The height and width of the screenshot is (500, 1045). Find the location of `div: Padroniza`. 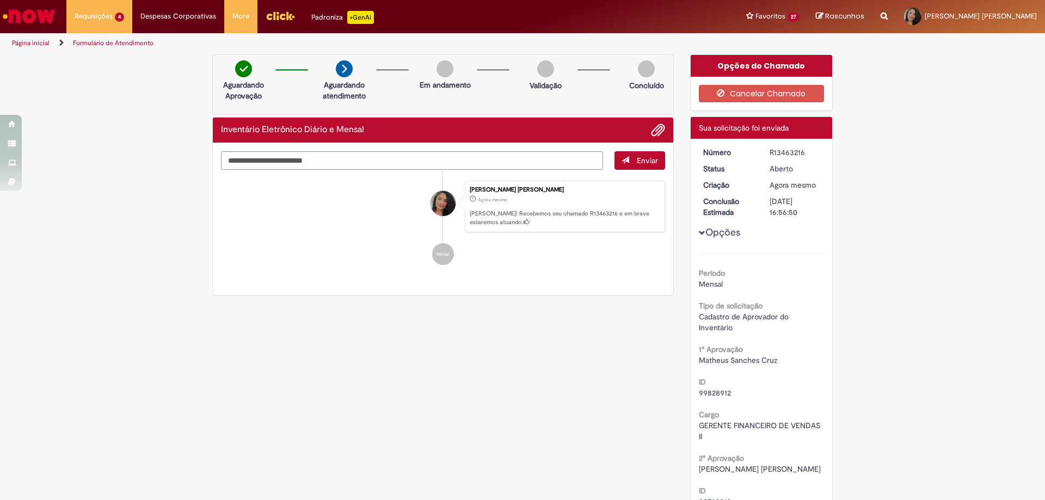

div: Padroniza is located at coordinates (342, 17).